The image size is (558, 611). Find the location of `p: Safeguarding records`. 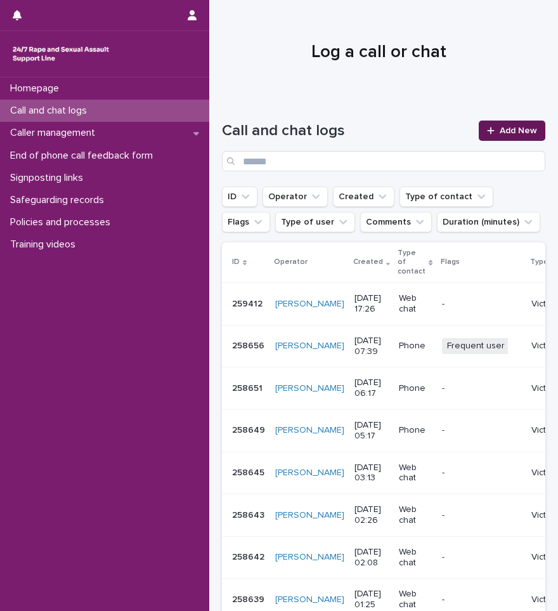

p: Safeguarding records is located at coordinates (60, 200).